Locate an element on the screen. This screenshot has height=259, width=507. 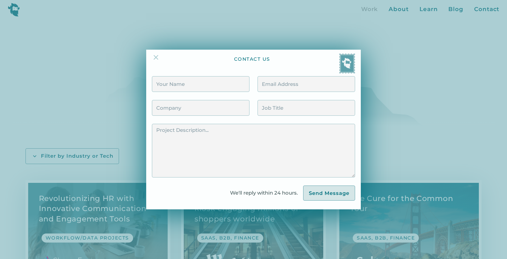
input: Company is located at coordinates (201, 108).